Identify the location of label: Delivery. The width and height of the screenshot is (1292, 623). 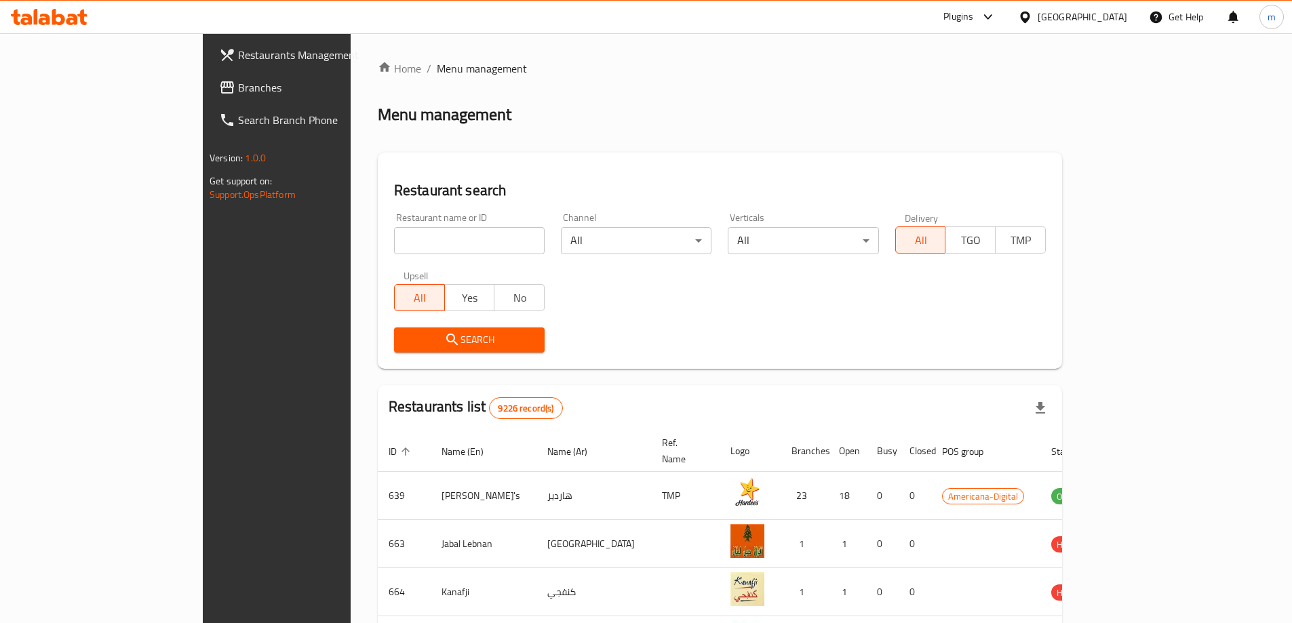
(921, 218).